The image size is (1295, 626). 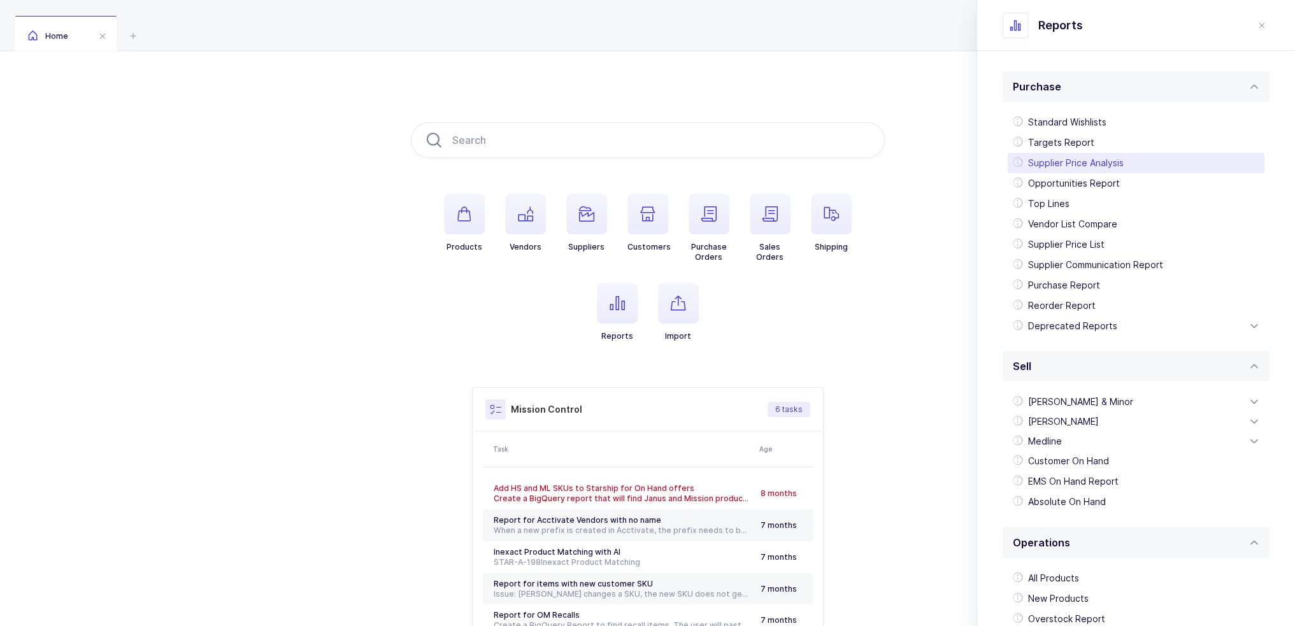 I want to click on div: Targets Report, so click(x=1136, y=143).